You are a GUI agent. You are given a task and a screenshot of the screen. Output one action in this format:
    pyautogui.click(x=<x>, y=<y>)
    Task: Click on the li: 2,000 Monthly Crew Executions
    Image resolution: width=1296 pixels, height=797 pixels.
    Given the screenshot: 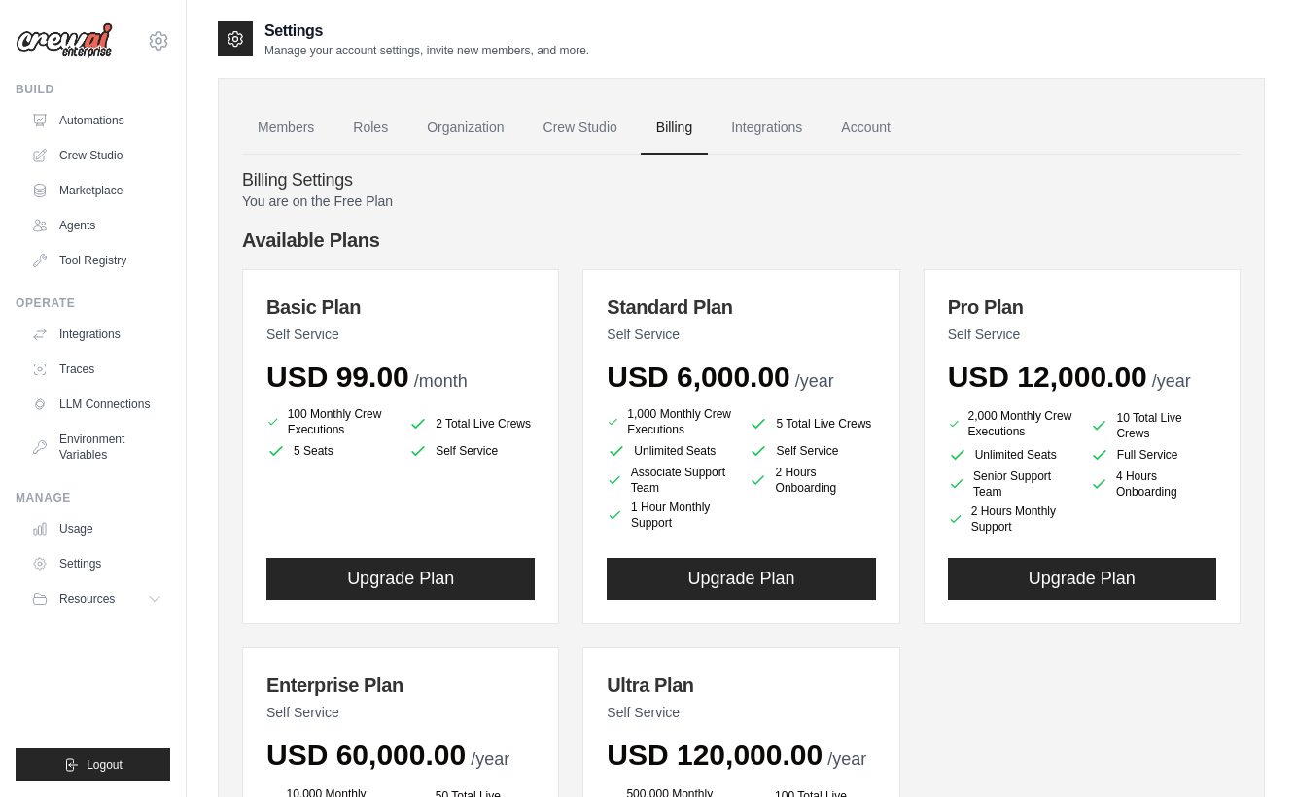 What is the action you would take?
    pyautogui.click(x=1011, y=424)
    